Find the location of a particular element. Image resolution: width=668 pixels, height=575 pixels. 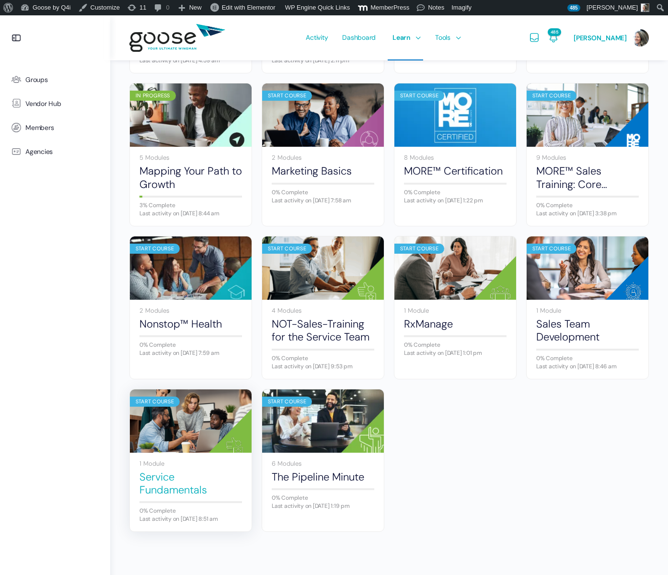

div: 6 Modules is located at coordinates (323, 463).